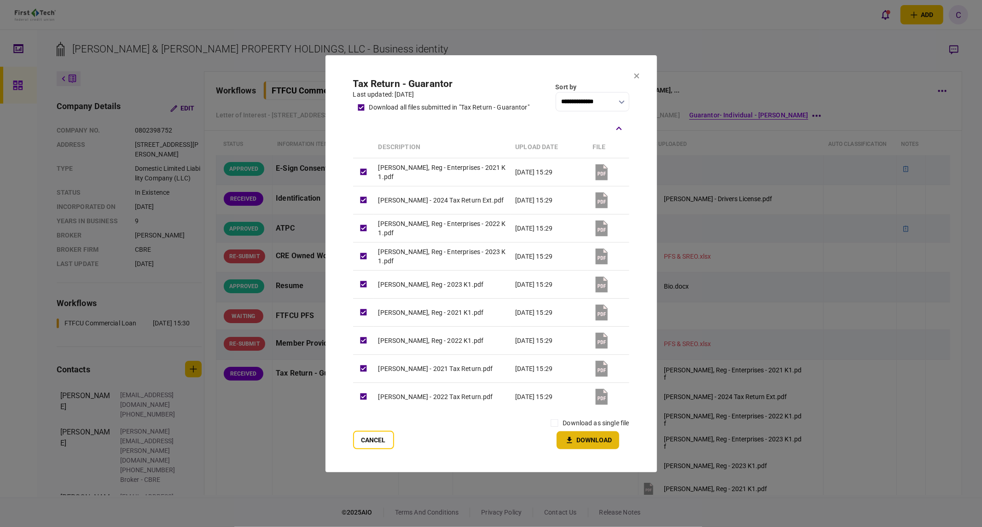  Describe the element at coordinates (441, 83) in the screenshot. I see `h2: Tax Return - Guarantor` at that location.